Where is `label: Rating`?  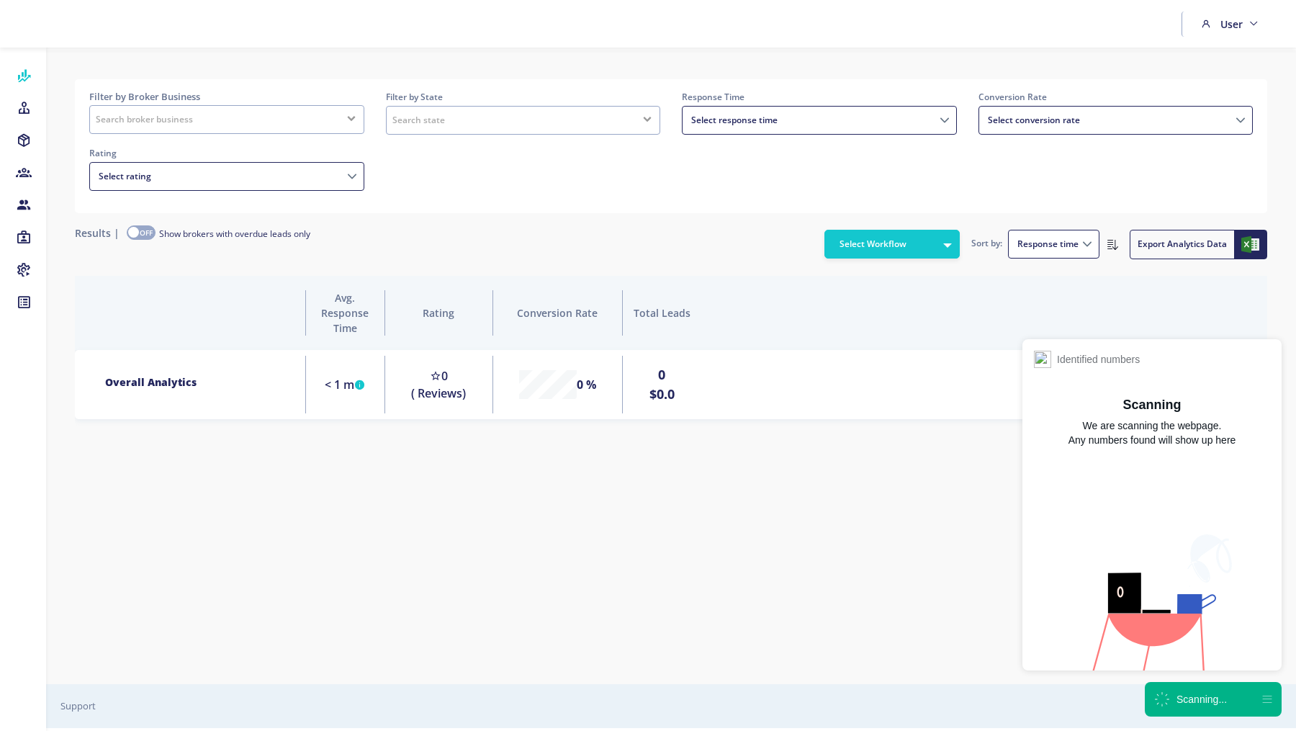
label: Rating is located at coordinates (227, 153).